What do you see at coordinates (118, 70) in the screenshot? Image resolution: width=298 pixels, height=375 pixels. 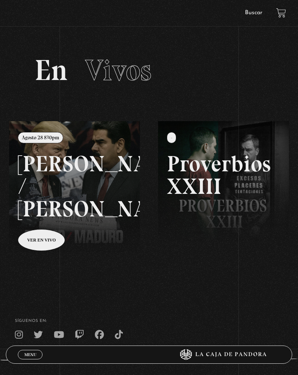 I see `span: Vivos` at bounding box center [118, 70].